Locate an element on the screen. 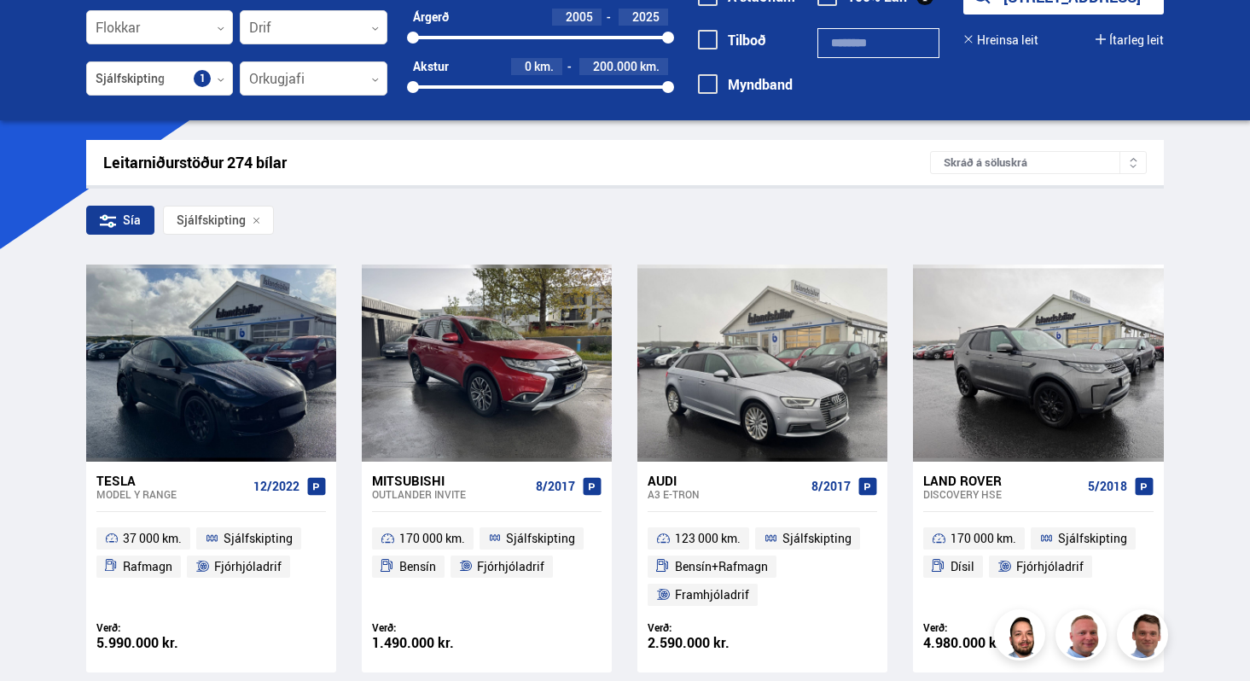 This screenshot has width=1250, height=681. div: 2.590.000 kr. is located at coordinates (705, 642).